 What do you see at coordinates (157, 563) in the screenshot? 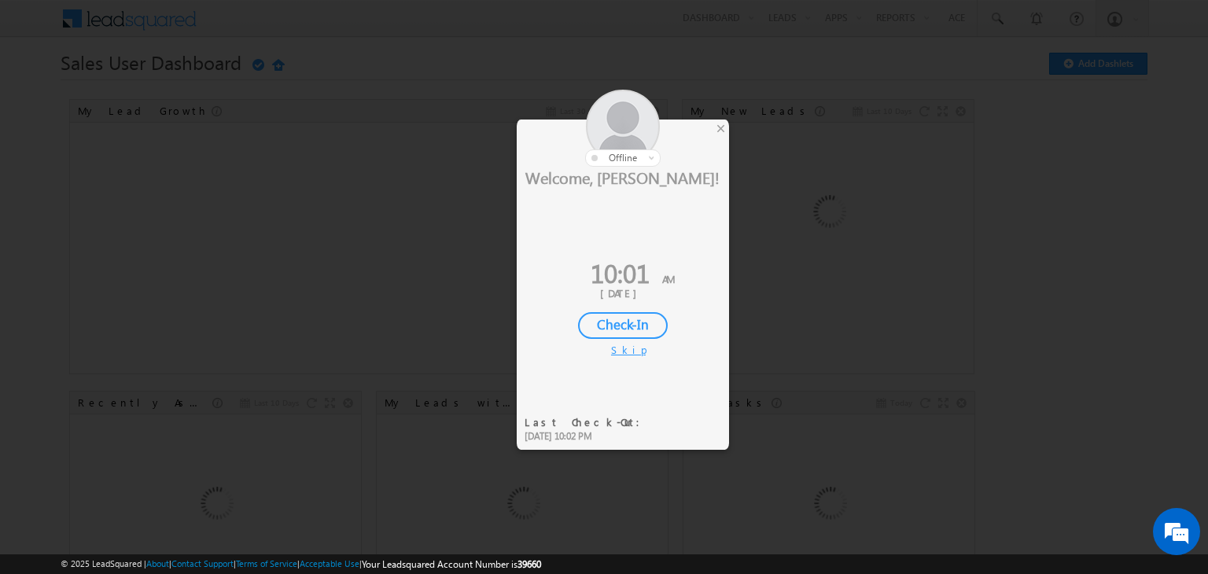
I see `a: About` at bounding box center [157, 563].